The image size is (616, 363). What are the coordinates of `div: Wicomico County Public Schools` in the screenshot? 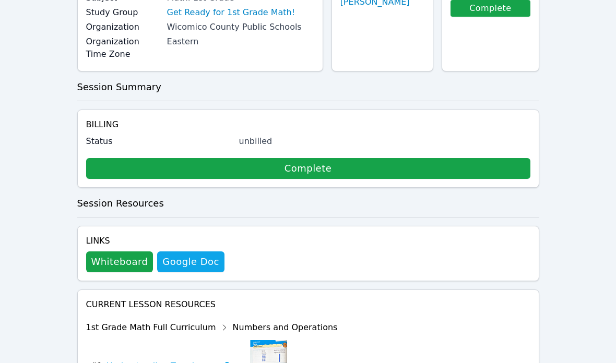 It's located at (240, 27).